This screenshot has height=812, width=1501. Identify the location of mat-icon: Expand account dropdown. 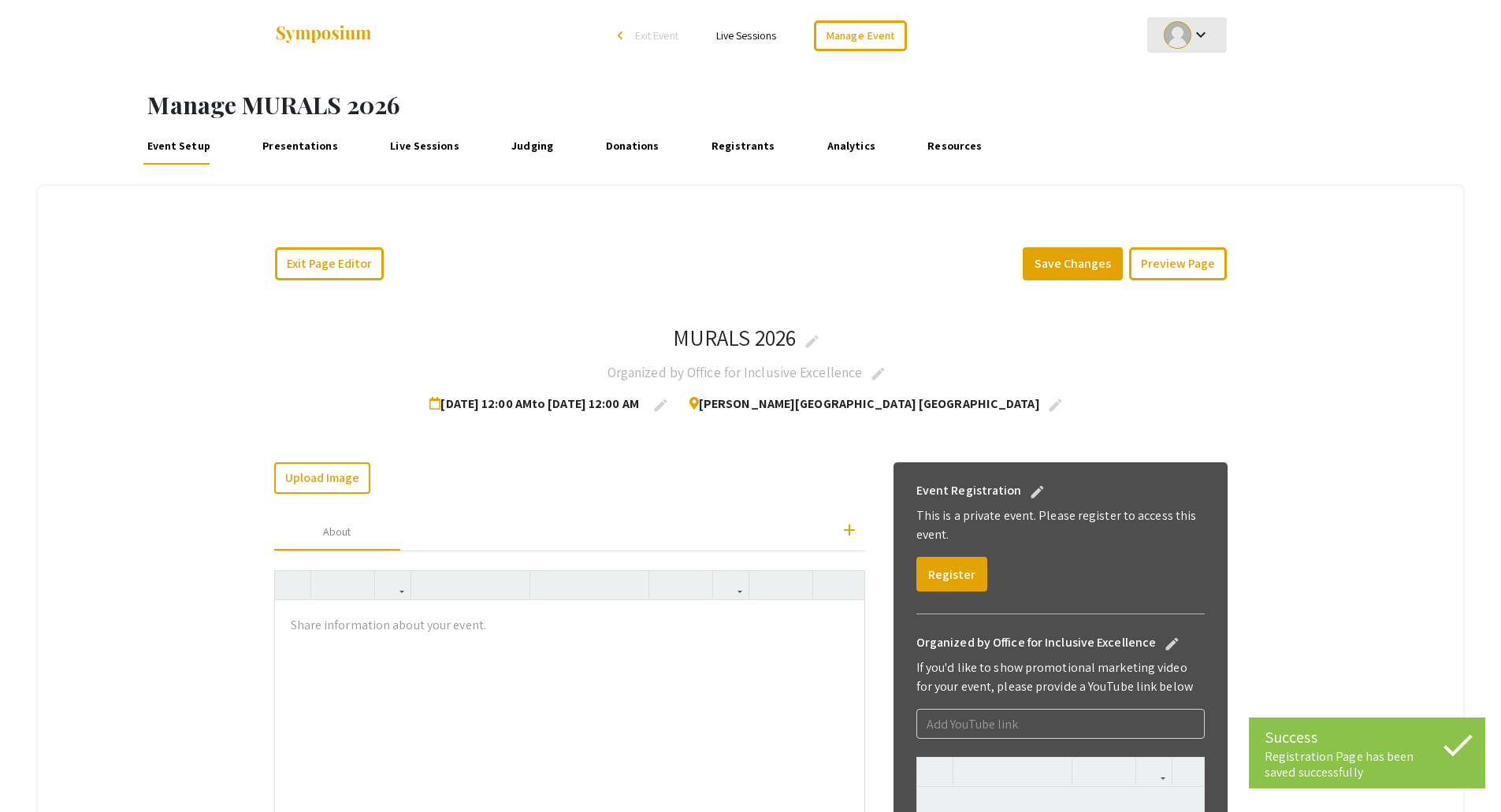
(1200, 35).